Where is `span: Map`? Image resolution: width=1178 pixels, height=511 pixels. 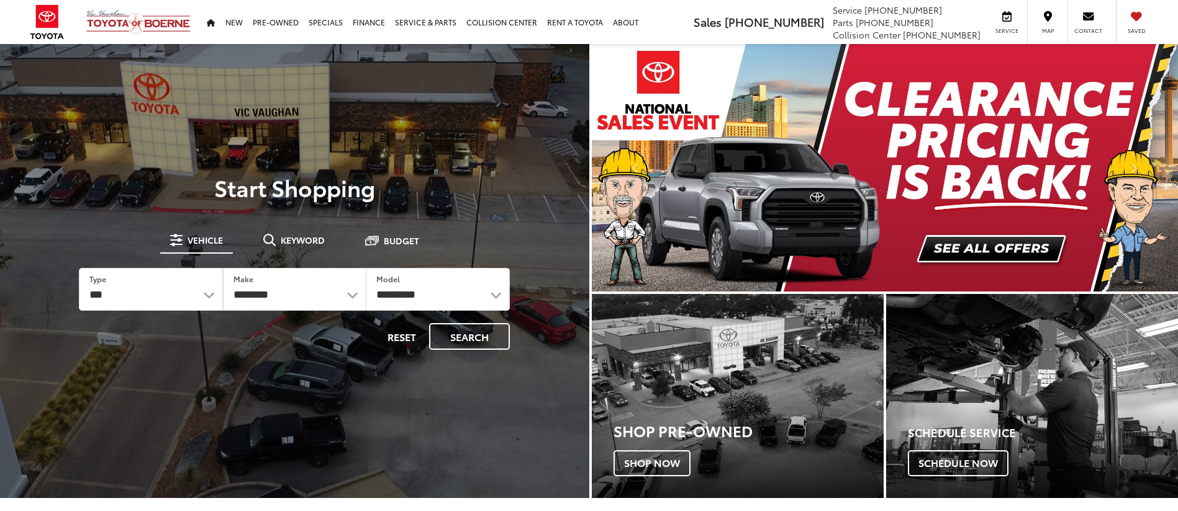
span: Map is located at coordinates (1047, 30).